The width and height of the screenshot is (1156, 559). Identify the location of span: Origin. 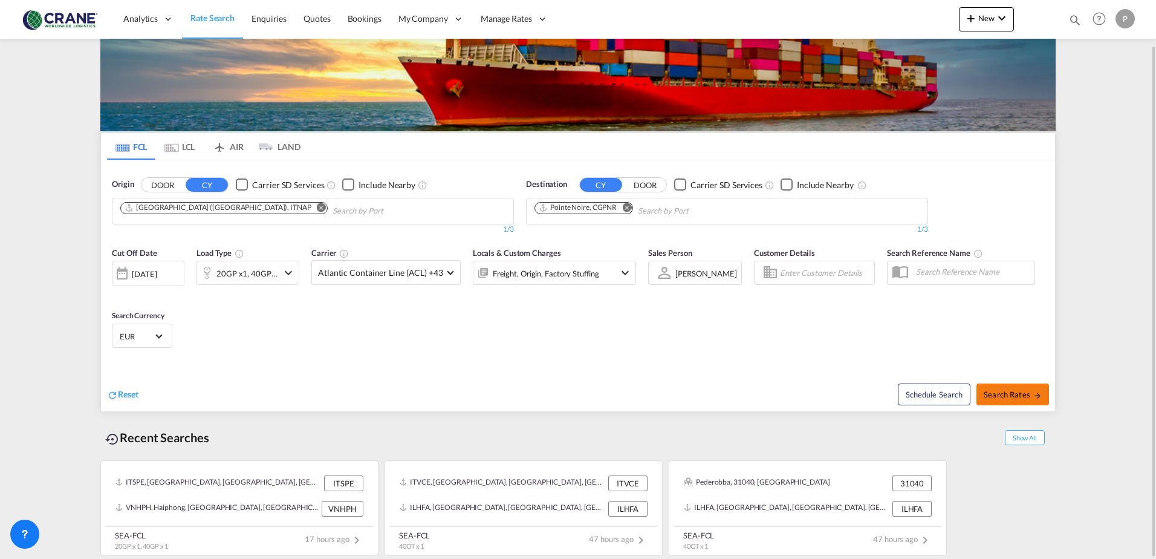
(123, 184).